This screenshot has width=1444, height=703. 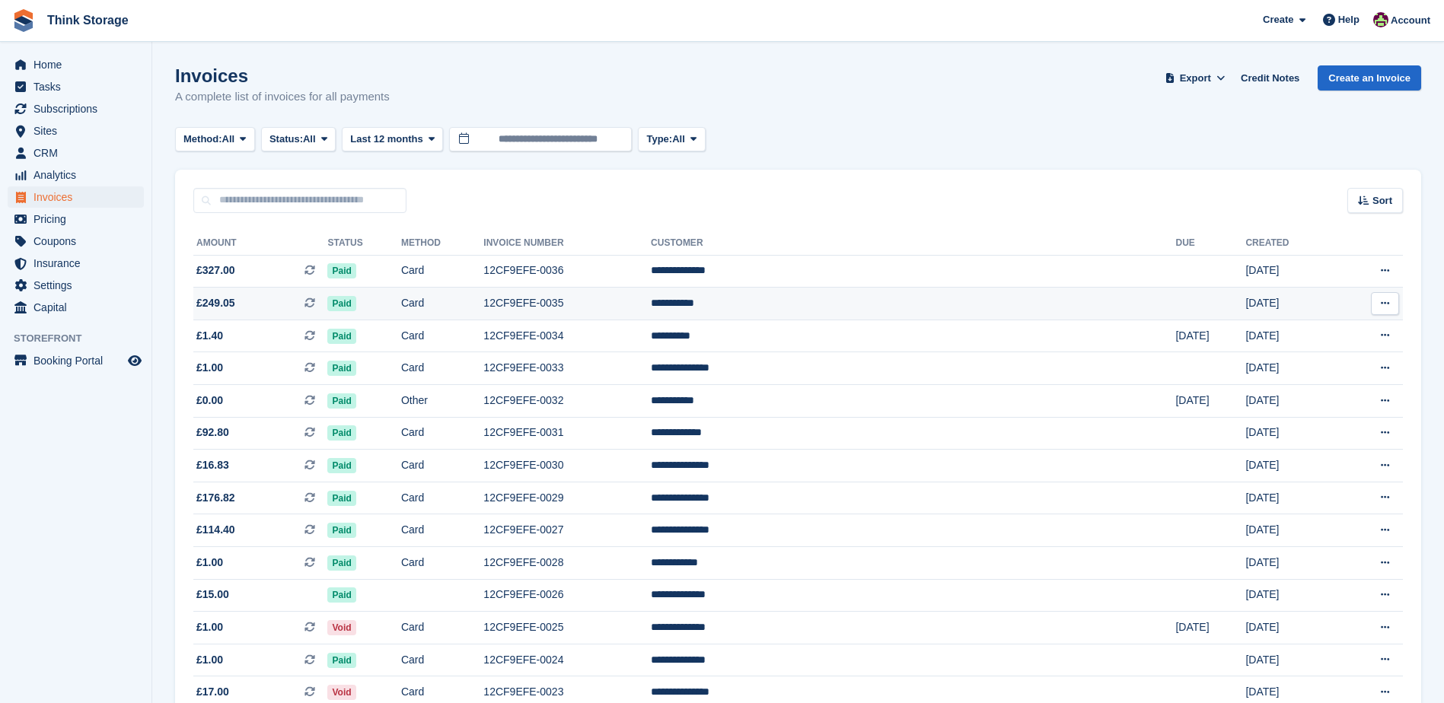 I want to click on span: £16.83, so click(x=212, y=465).